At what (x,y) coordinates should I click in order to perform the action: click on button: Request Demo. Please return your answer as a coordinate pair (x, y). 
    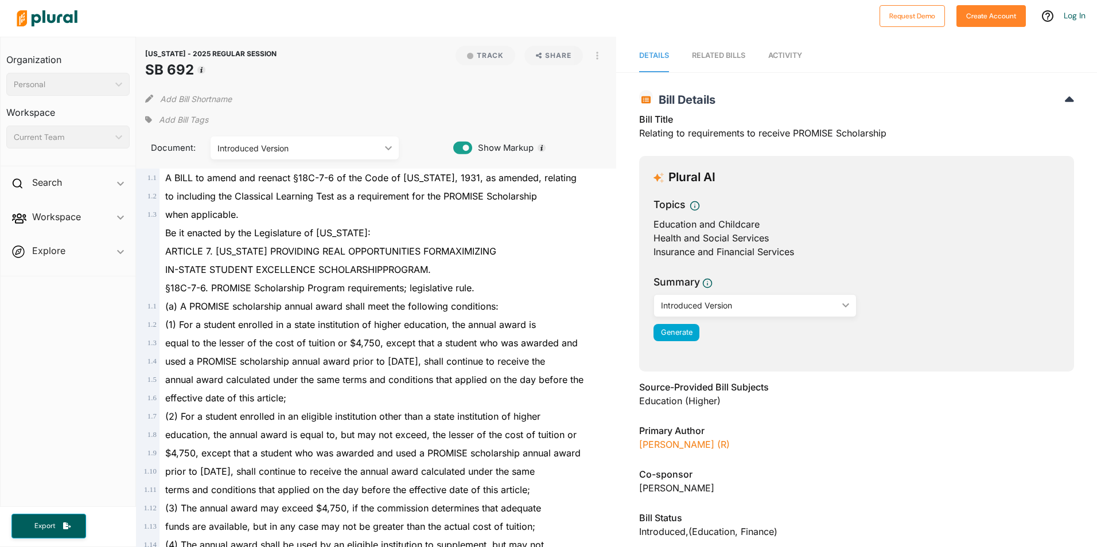
    Looking at the image, I should click on (912, 16).